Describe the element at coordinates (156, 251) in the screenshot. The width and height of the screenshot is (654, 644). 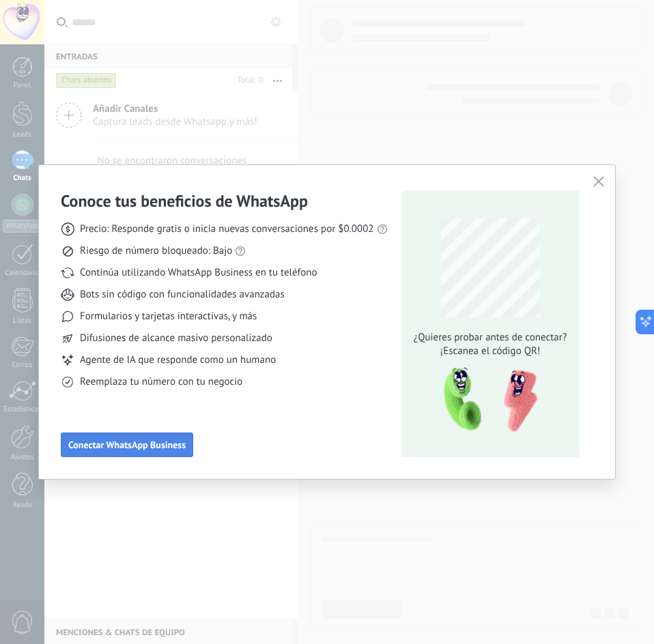
I see `span: Riesgo de número bloqueado: Bajo` at that location.